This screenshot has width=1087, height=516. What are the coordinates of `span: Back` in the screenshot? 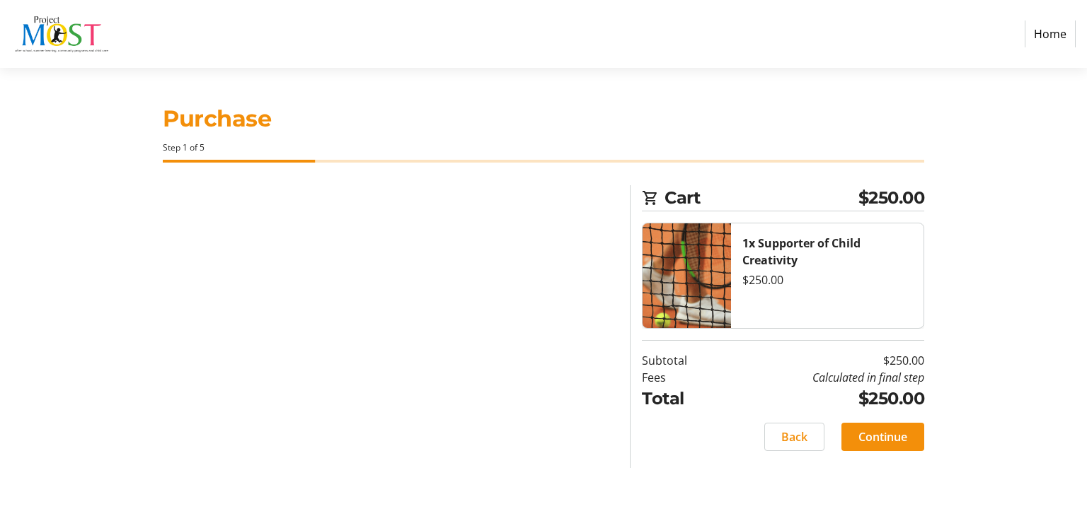 It's located at (794, 437).